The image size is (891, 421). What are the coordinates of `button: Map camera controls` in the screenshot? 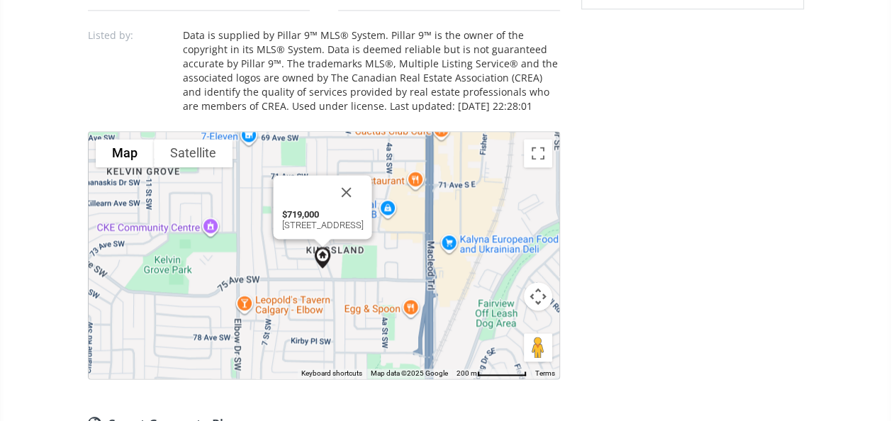 It's located at (538, 296).